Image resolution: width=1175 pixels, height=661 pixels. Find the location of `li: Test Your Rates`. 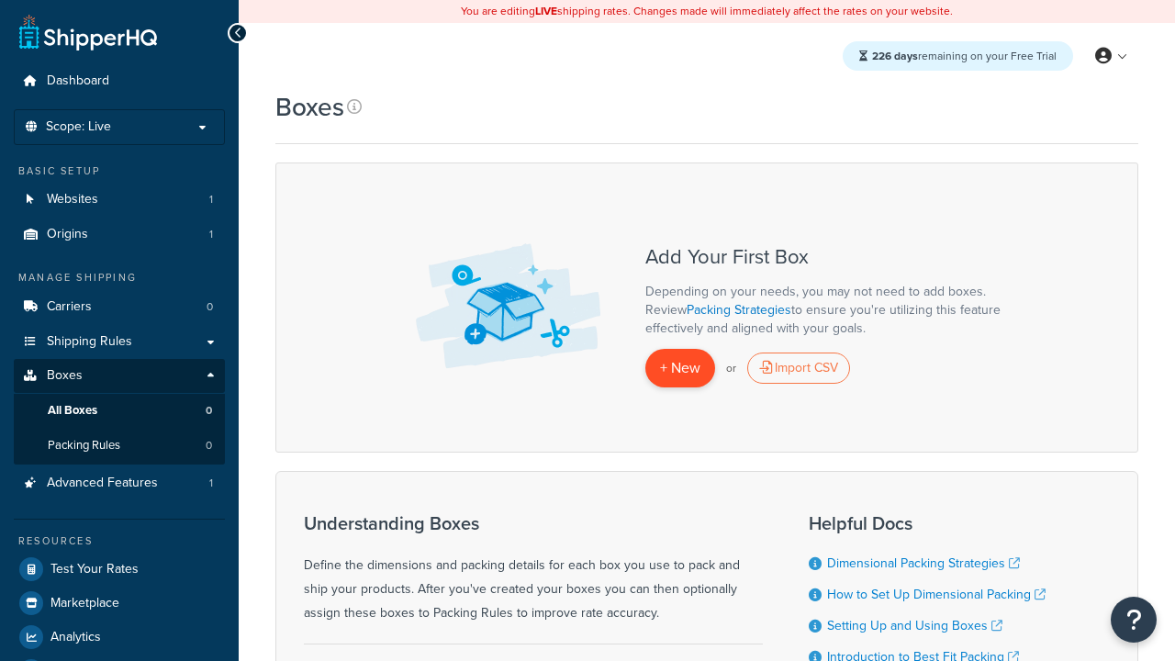

li: Test Your Rates is located at coordinates (119, 569).